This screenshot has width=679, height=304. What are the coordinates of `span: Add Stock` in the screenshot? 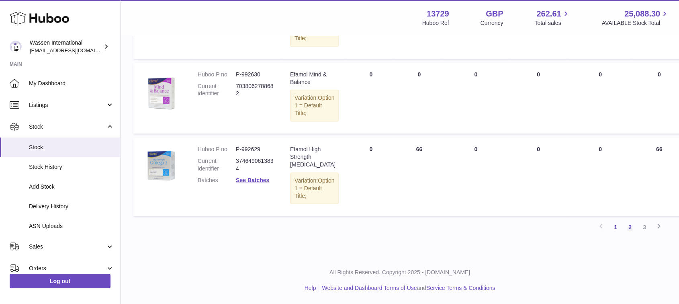 It's located at (72, 186).